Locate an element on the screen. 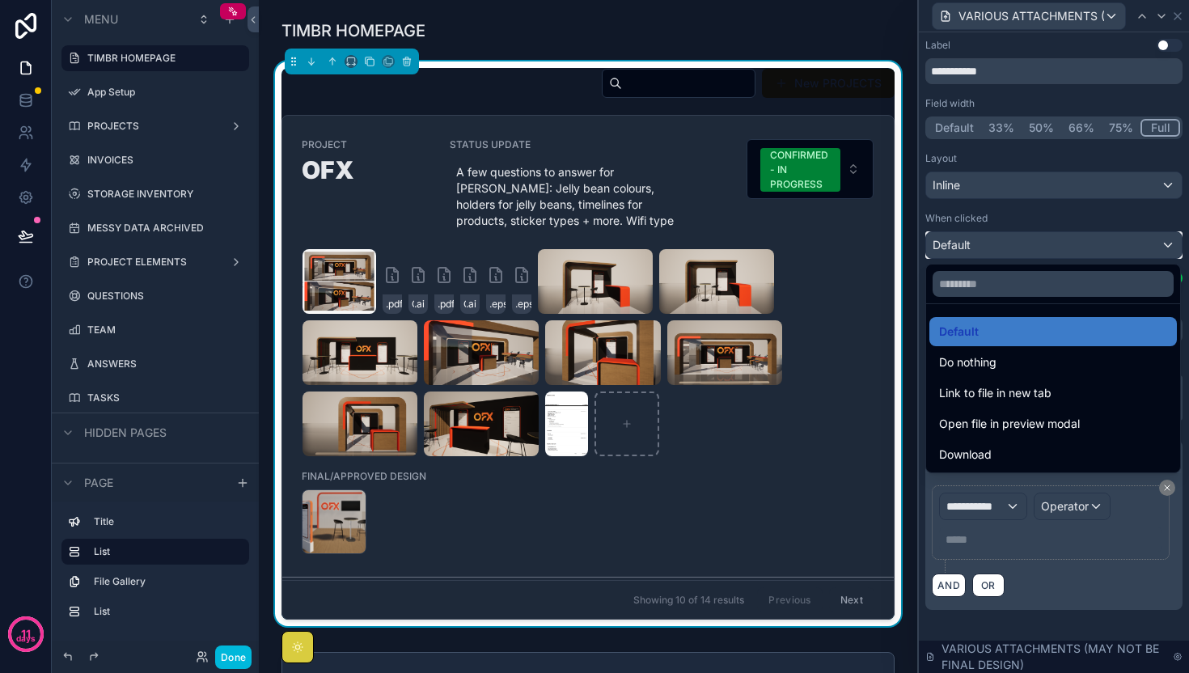 This screenshot has height=673, width=1189. span: Open file in preview modal is located at coordinates (1009, 424).